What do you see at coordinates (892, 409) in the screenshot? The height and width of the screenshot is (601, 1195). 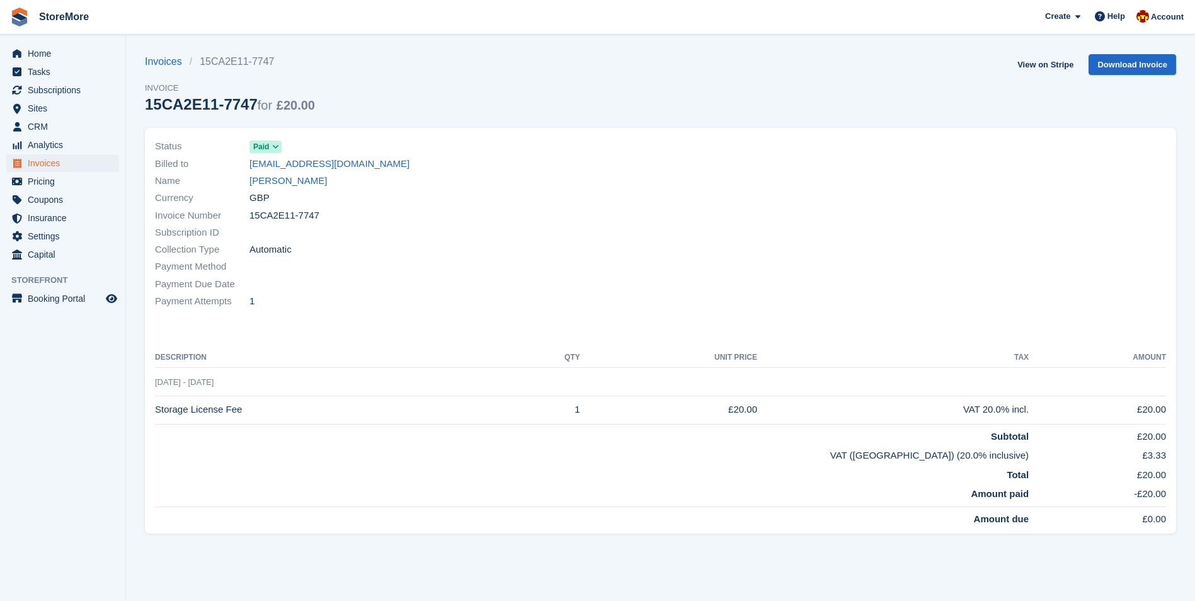 I see `div: VAT 20.0% incl.` at bounding box center [892, 409].